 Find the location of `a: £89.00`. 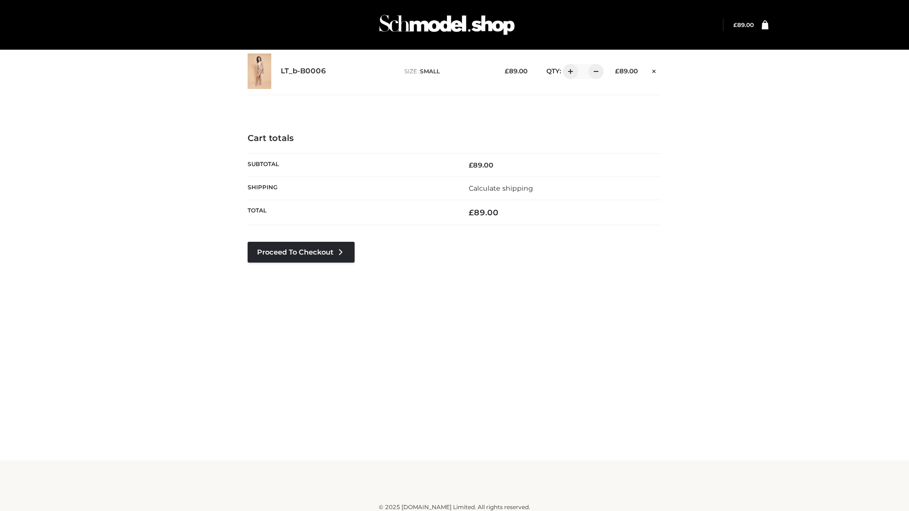

a: £89.00 is located at coordinates (743, 25).